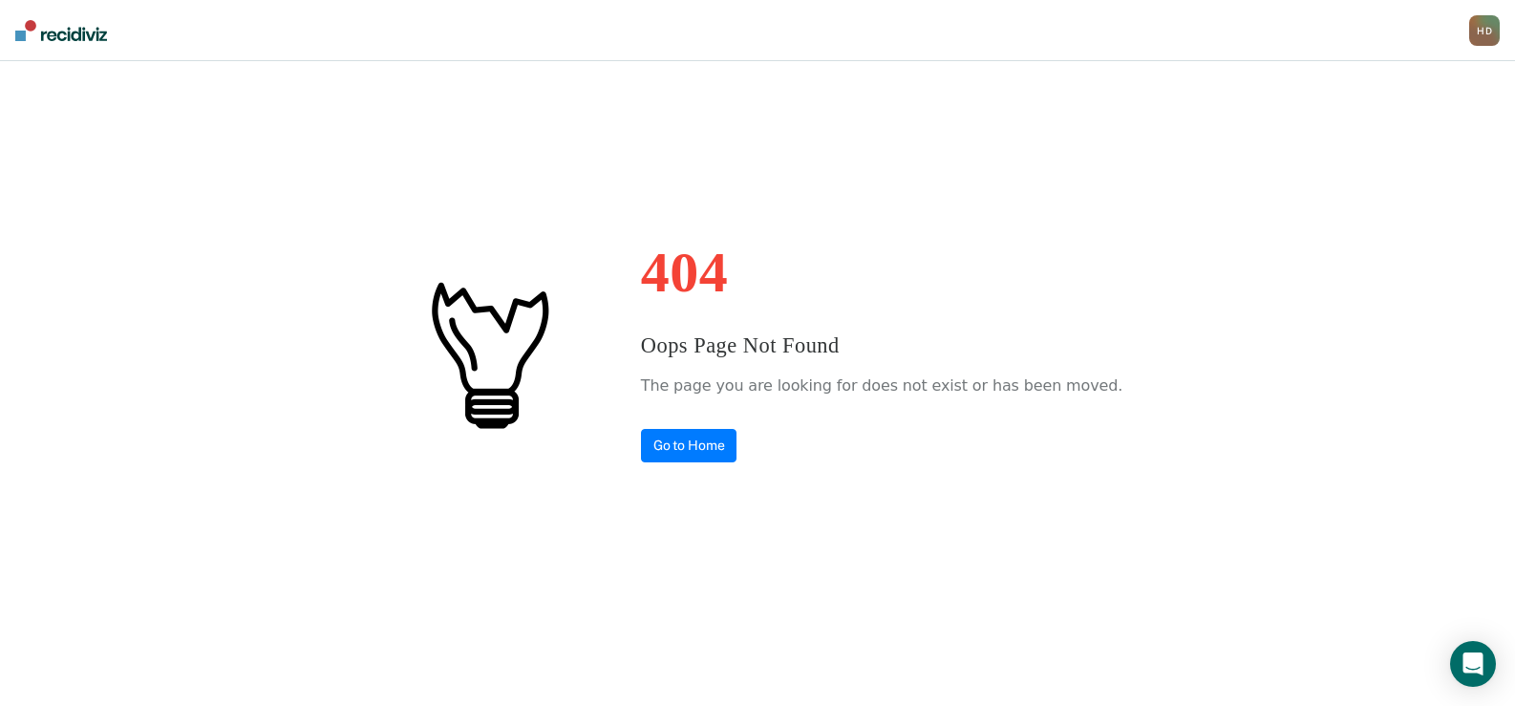 The width and height of the screenshot is (1515, 706). I want to click on div: Open Intercom Messenger, so click(1473, 664).